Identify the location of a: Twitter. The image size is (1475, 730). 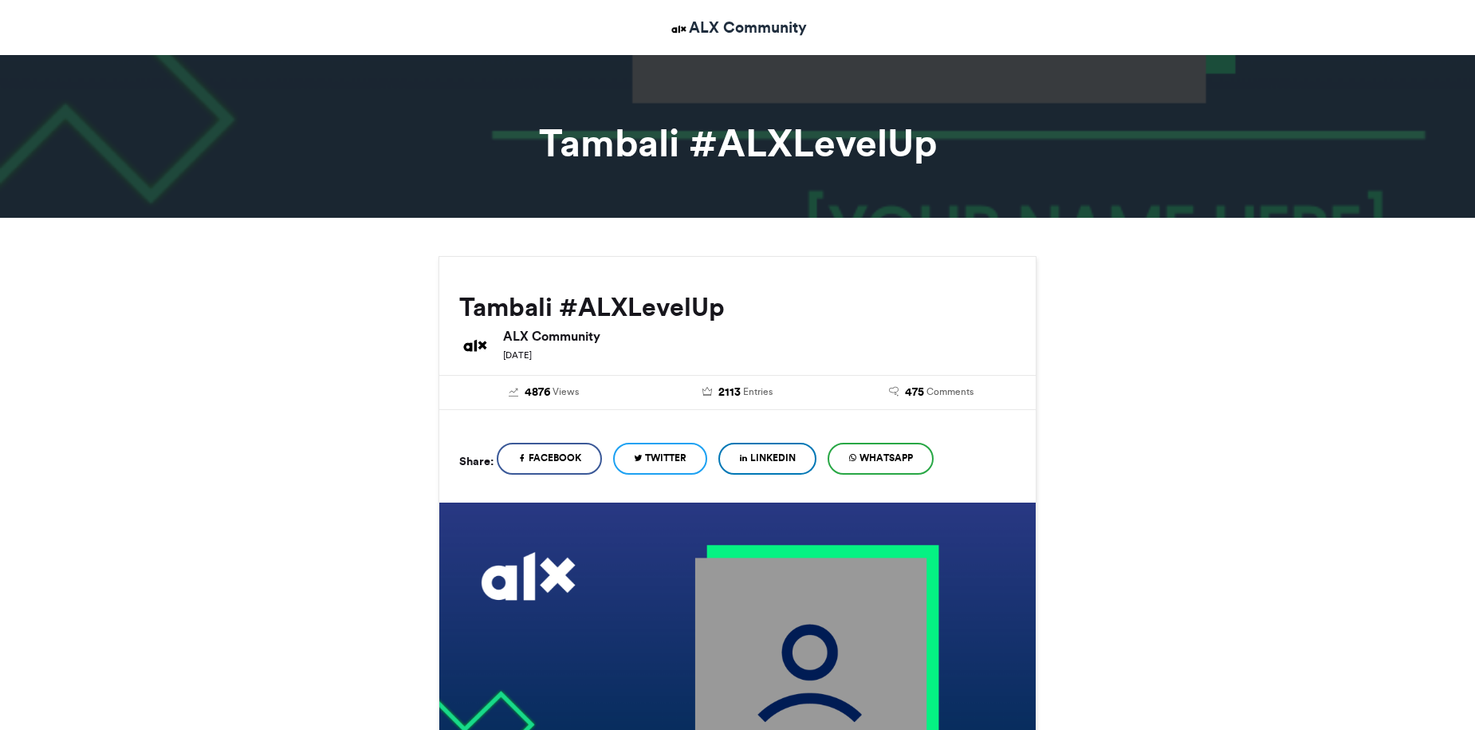
(660, 459).